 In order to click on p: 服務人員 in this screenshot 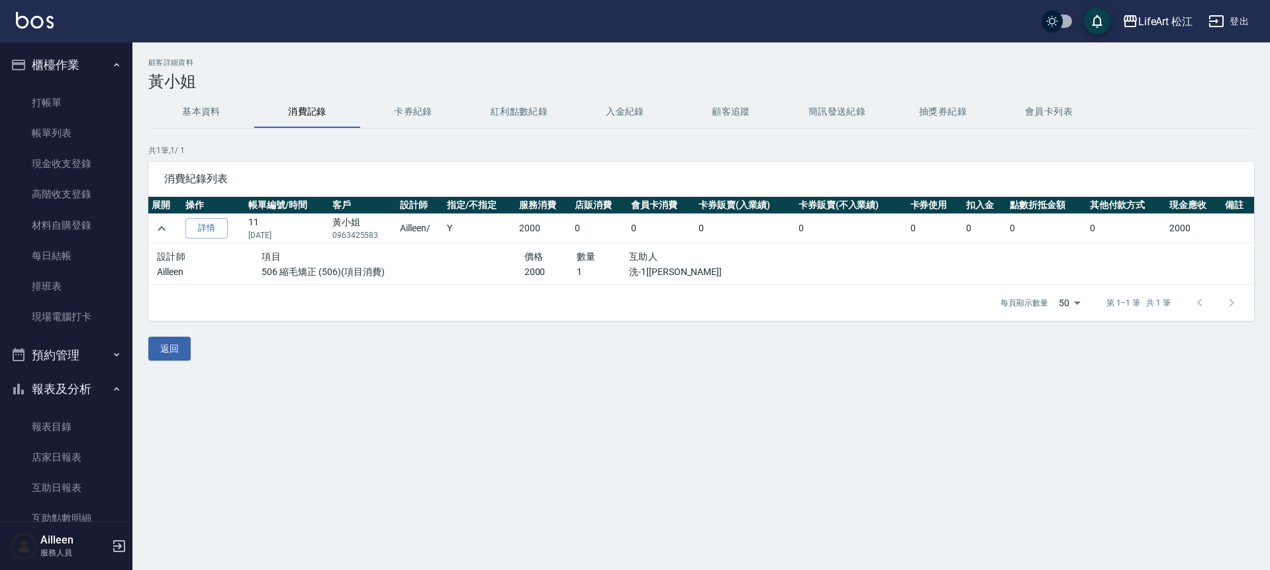, I will do `click(74, 552)`.